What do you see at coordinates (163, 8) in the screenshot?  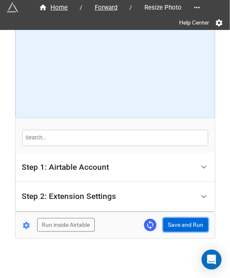 I see `span: Resize Photo` at bounding box center [163, 8].